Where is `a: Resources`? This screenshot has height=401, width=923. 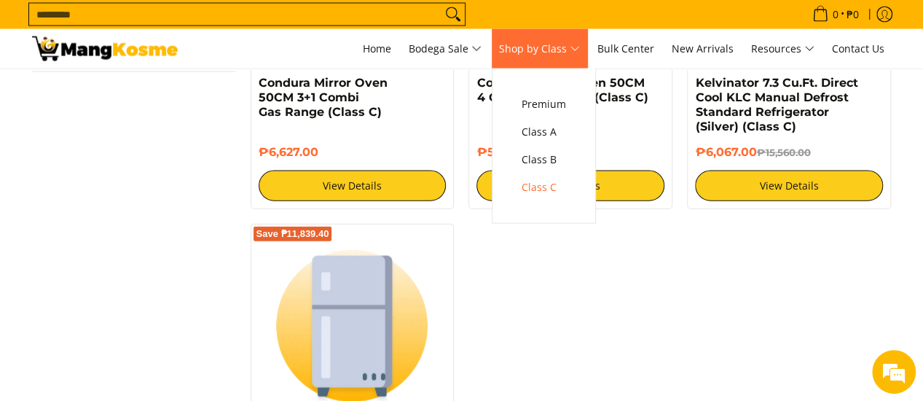 a: Resources is located at coordinates (782, 49).